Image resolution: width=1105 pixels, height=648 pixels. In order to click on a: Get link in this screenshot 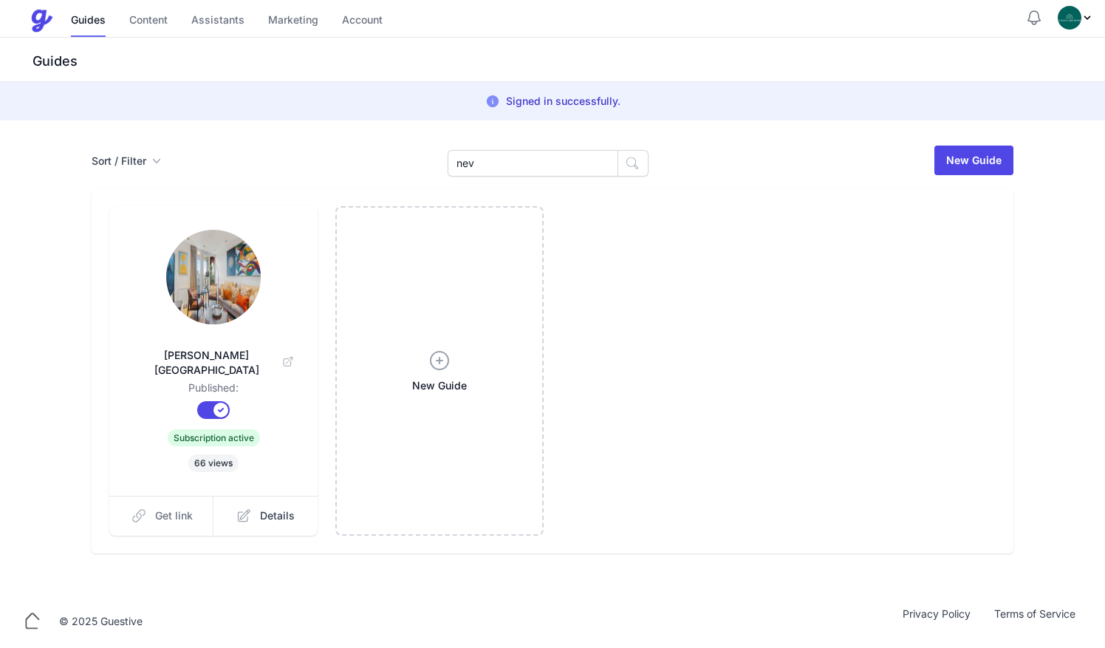, I will do `click(162, 515)`.